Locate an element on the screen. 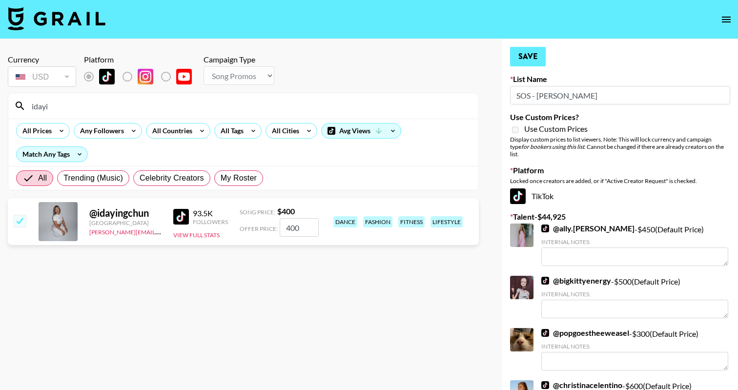 This screenshot has width=738, height=390. label: Platform is located at coordinates (619, 170).